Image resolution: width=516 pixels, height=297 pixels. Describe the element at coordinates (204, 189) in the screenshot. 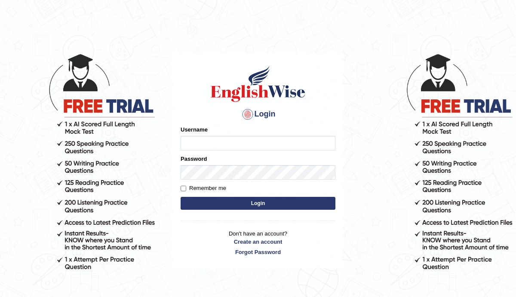

I see `label: Remember me` at that location.